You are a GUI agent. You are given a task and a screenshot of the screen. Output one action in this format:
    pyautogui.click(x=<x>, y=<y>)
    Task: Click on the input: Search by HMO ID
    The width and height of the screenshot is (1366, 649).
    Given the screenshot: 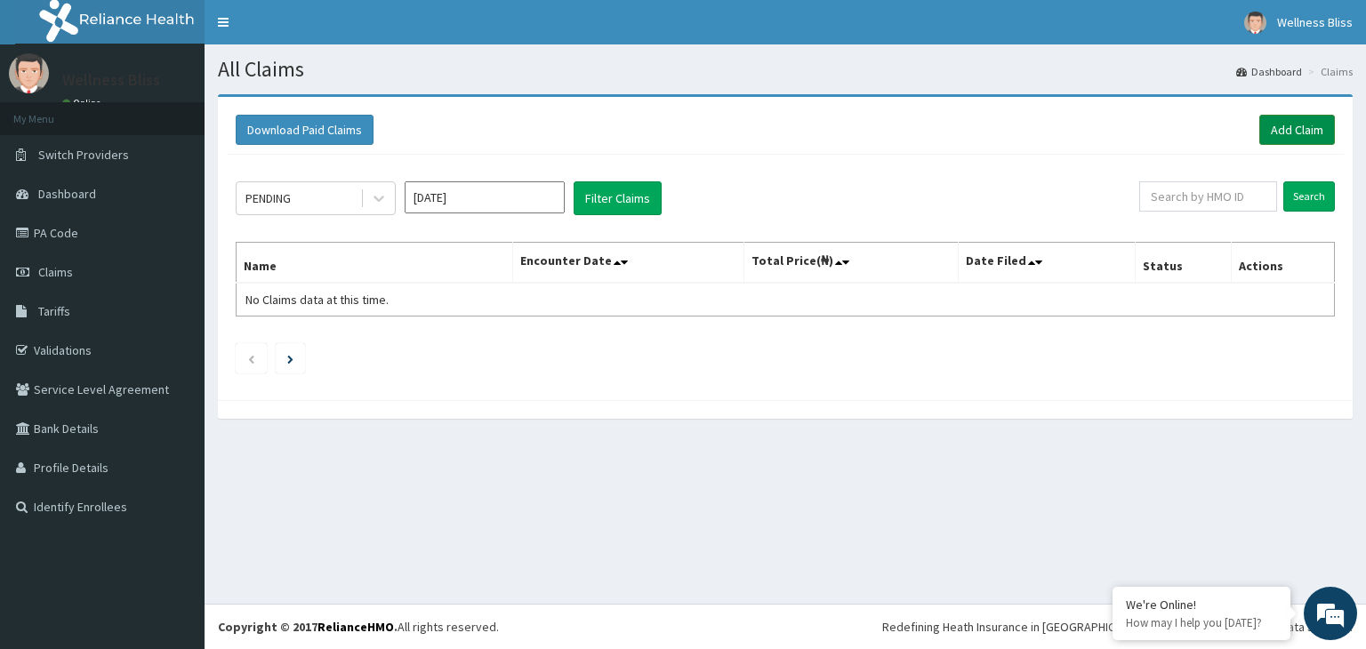 What is the action you would take?
    pyautogui.click(x=1208, y=197)
    